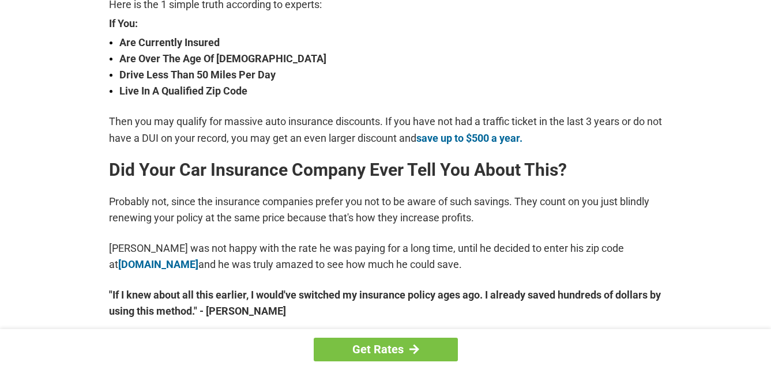 The width and height of the screenshot is (771, 370). What do you see at coordinates (386, 130) in the screenshot?
I see `p: Then you may qualify for massive auto insurance discounts. If you have not had a traffic ticket i...` at bounding box center [386, 130].